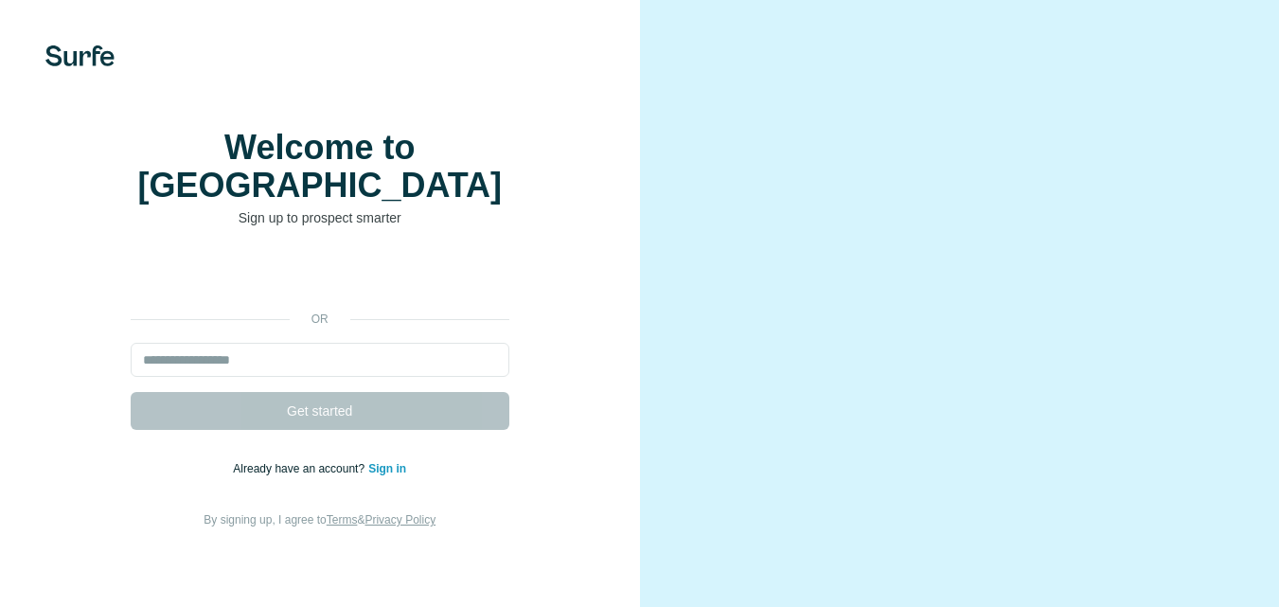 This screenshot has width=1279, height=607. What do you see at coordinates (319, 520) in the screenshot?
I see `span: By signing up, I agree to &` at bounding box center [319, 520].